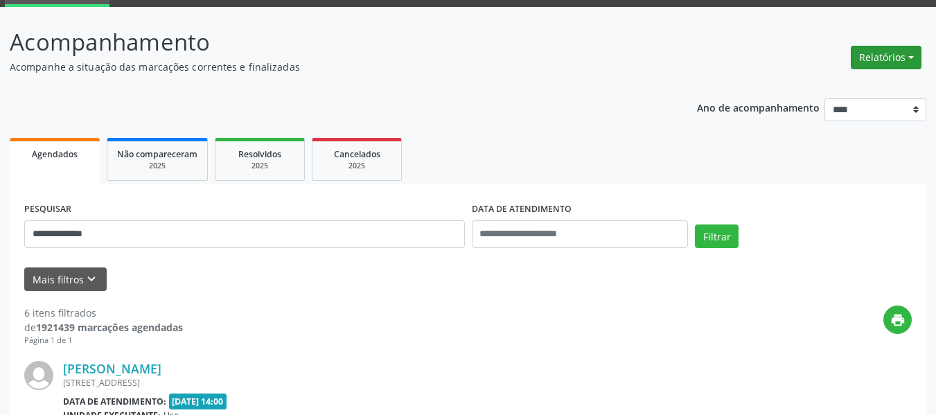 The height and width of the screenshot is (415, 936). Describe the element at coordinates (886, 57) in the screenshot. I see `button: Relatórios` at that location.